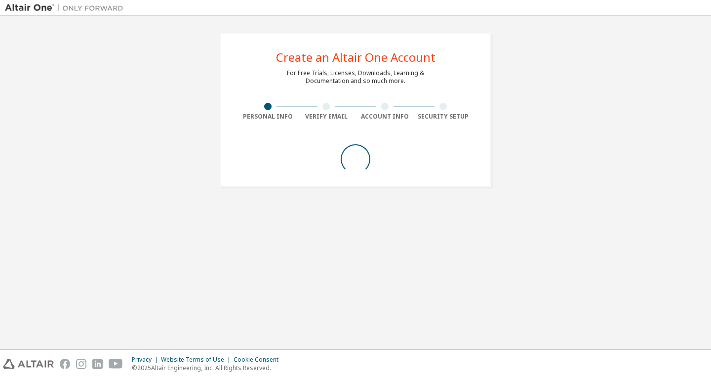 The height and width of the screenshot is (378, 711). I want to click on div: Website Terms of Use, so click(197, 359).